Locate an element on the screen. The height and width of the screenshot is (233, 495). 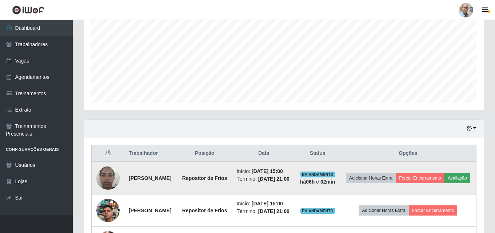
th: Opções is located at coordinates (408, 154).